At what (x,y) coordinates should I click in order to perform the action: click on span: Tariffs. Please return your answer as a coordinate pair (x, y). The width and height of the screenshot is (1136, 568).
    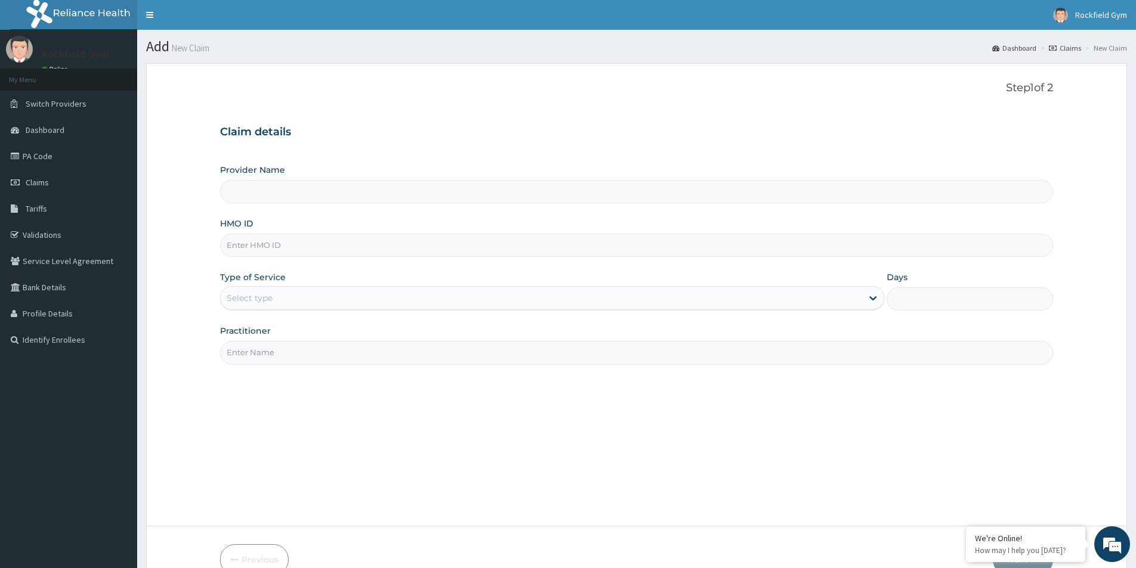
    Looking at the image, I should click on (36, 209).